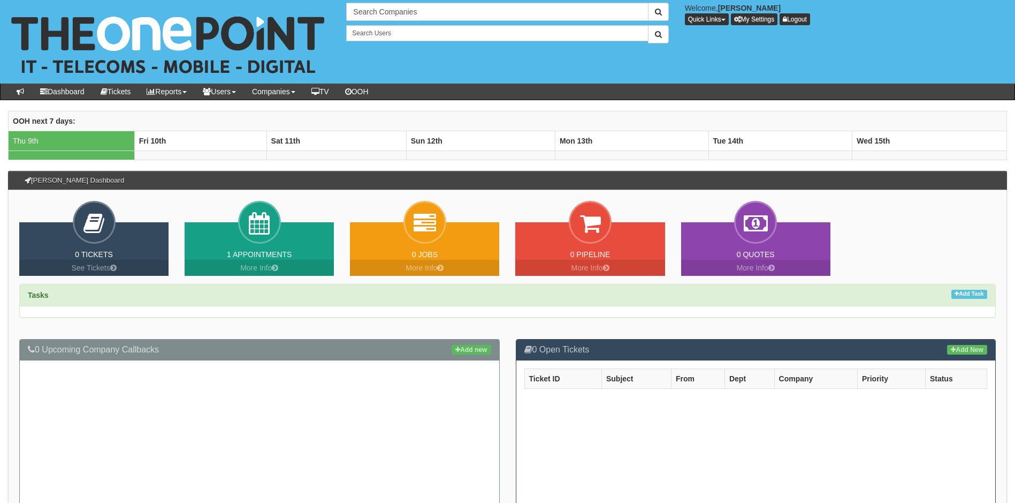  What do you see at coordinates (846, 14) in the screenshot?
I see `div: Welcome,` at bounding box center [846, 14].